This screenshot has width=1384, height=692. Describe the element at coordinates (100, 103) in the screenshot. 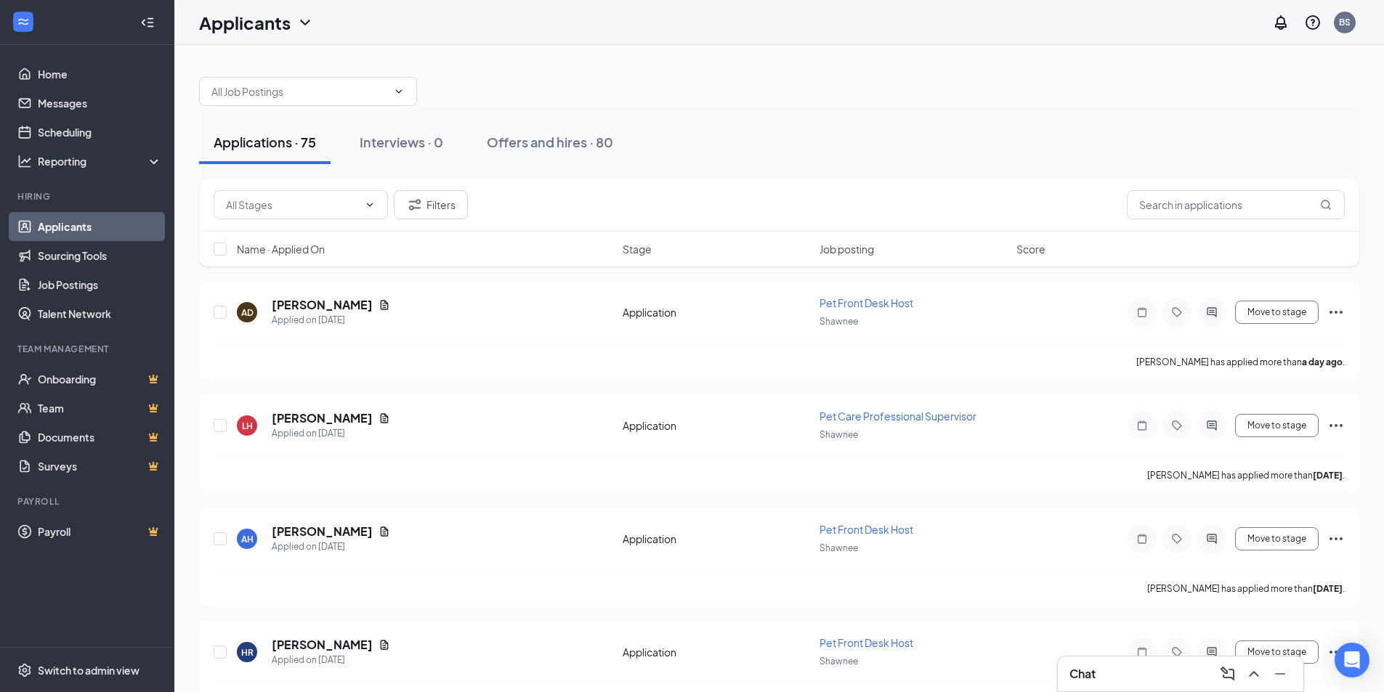

I see `a: Messages` at that location.